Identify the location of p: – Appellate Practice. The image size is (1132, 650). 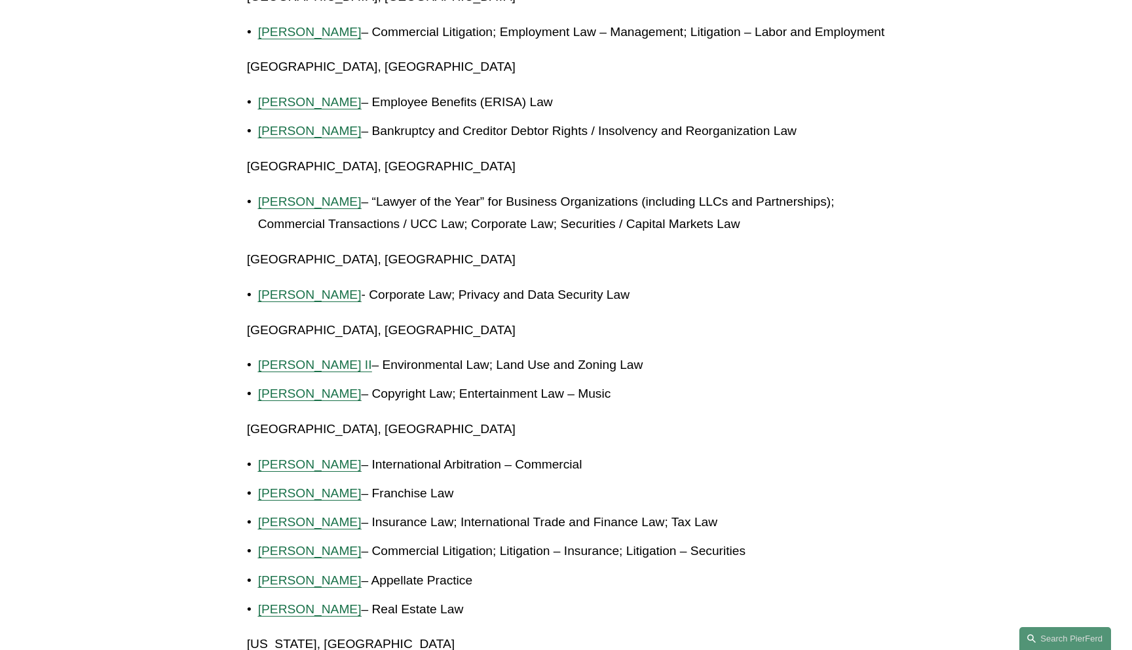
(572, 580).